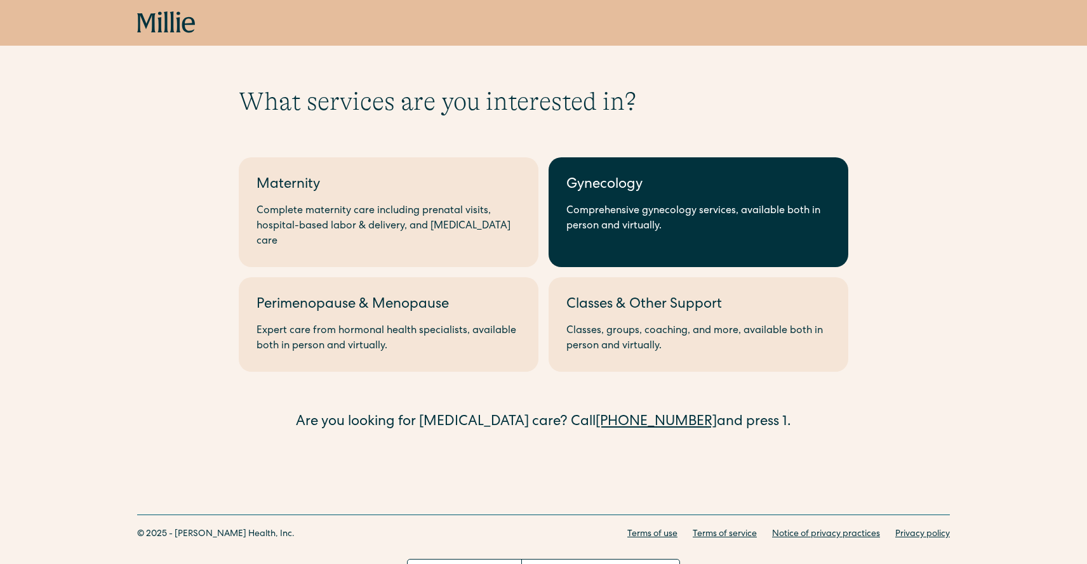 The height and width of the screenshot is (564, 1087). Describe the element at coordinates (389, 339) in the screenshot. I see `div: Expert care from hormonal health specialists, available both in person and virtually.` at that location.